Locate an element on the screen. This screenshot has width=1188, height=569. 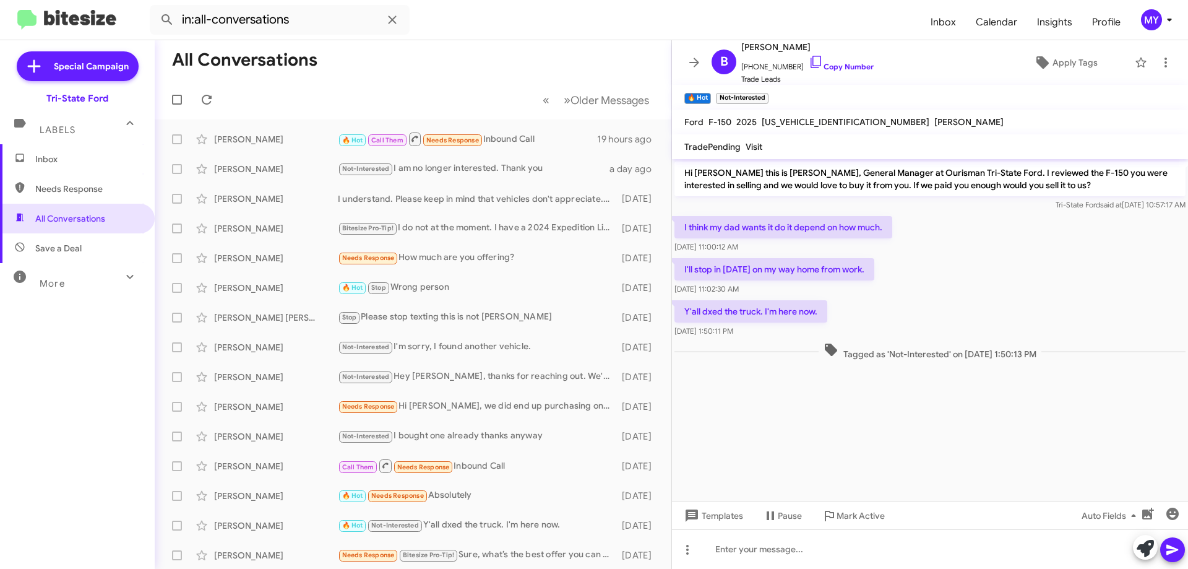
span: Mark Active is located at coordinates (861, 515).